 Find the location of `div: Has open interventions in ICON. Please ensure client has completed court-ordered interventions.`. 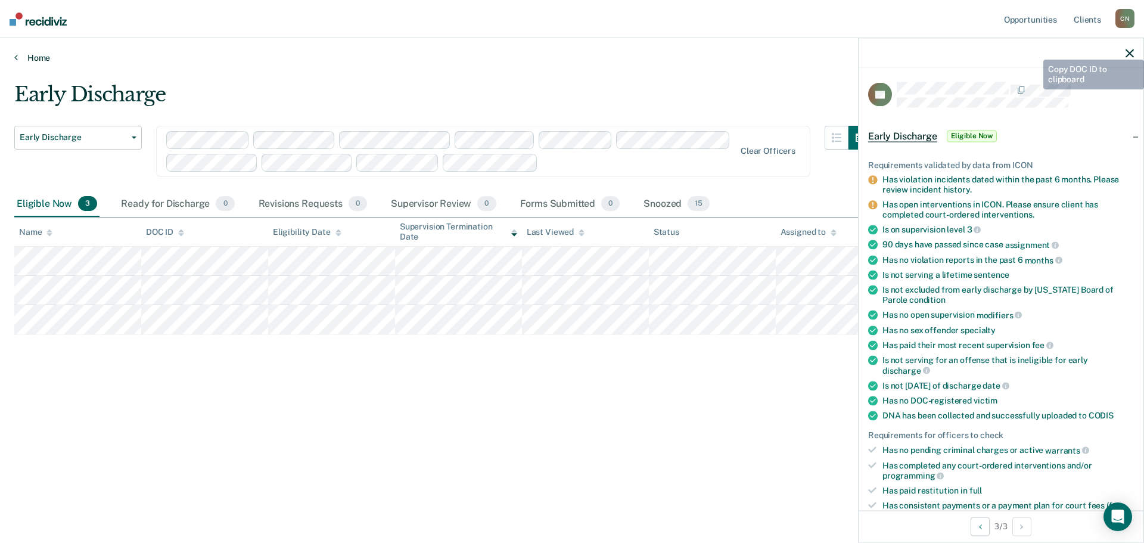

div: Has open interventions in ICON. Please ensure client has completed court-ordered interventions. is located at coordinates (1008, 209).